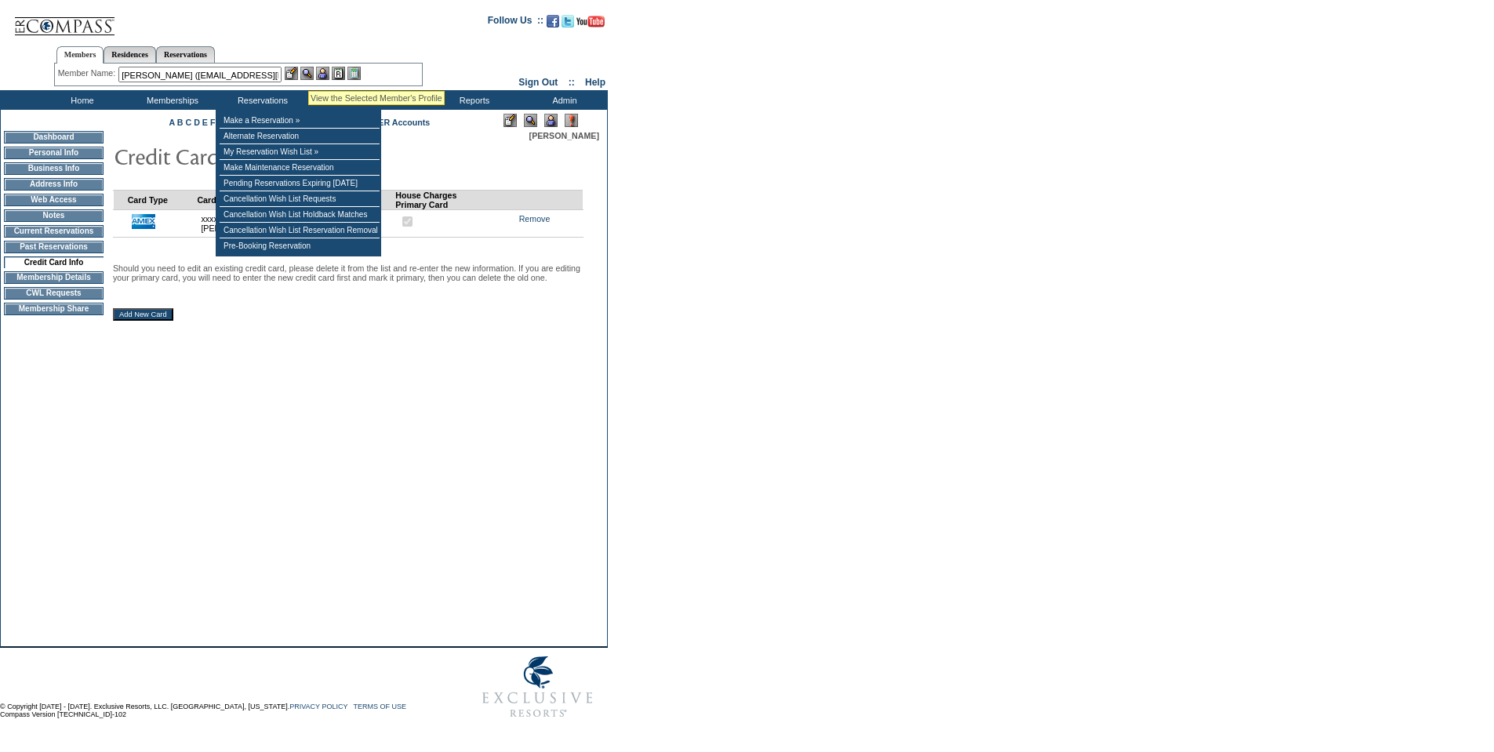 The image size is (1494, 752). What do you see at coordinates (80, 55) in the screenshot?
I see `a: Members` at bounding box center [80, 55].